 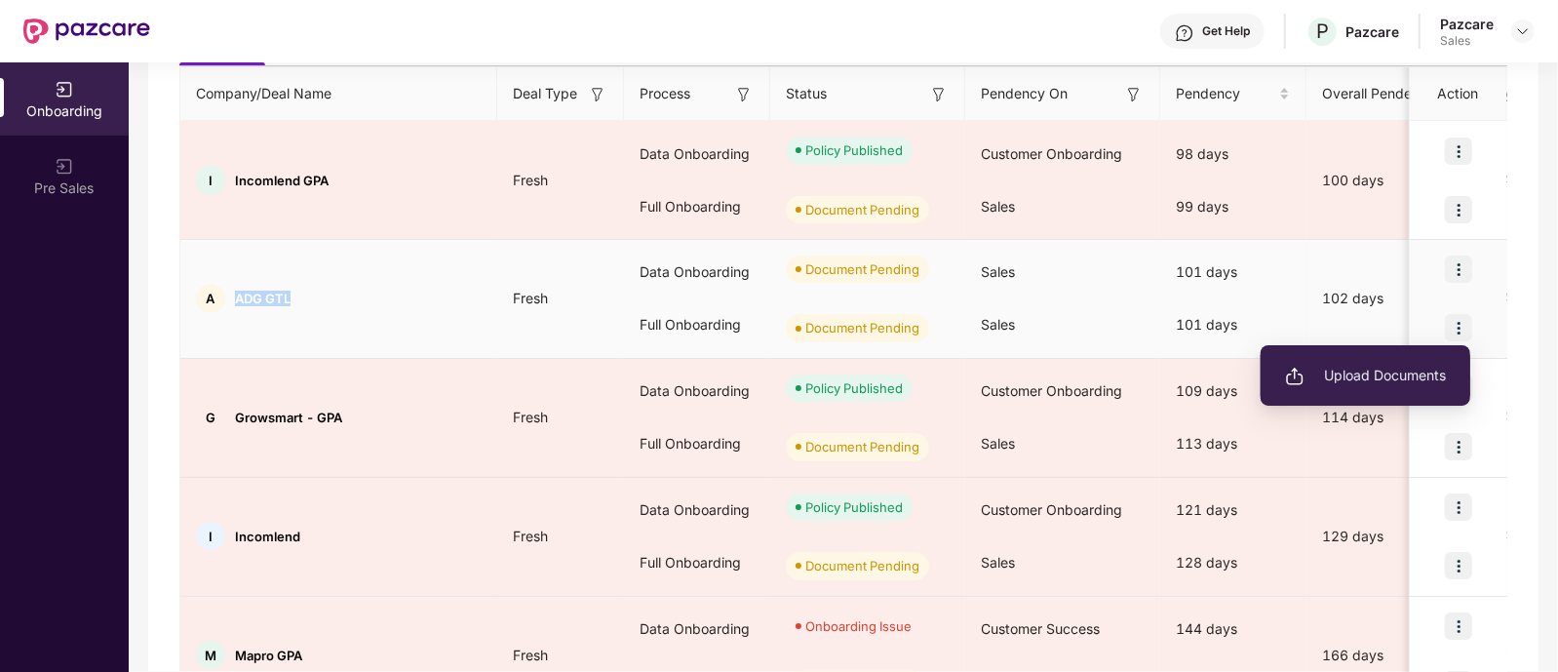 What do you see at coordinates (1389, 298) in the screenshot?
I see `div: 102 days` at bounding box center [1389, 298].